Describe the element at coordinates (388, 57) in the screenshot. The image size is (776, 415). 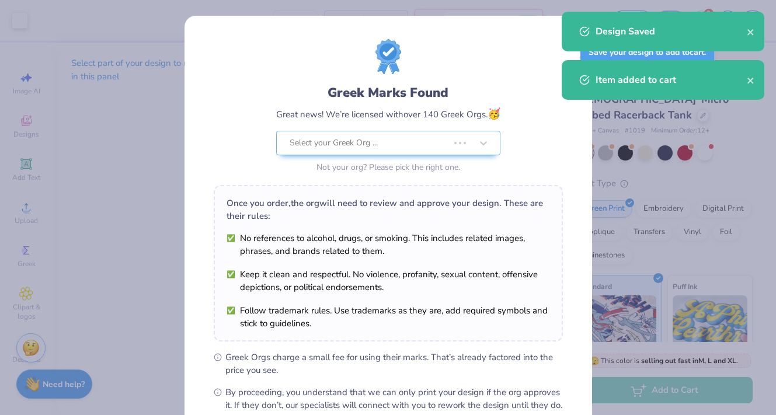
I see `img: license-marks-badge.png` at that location.